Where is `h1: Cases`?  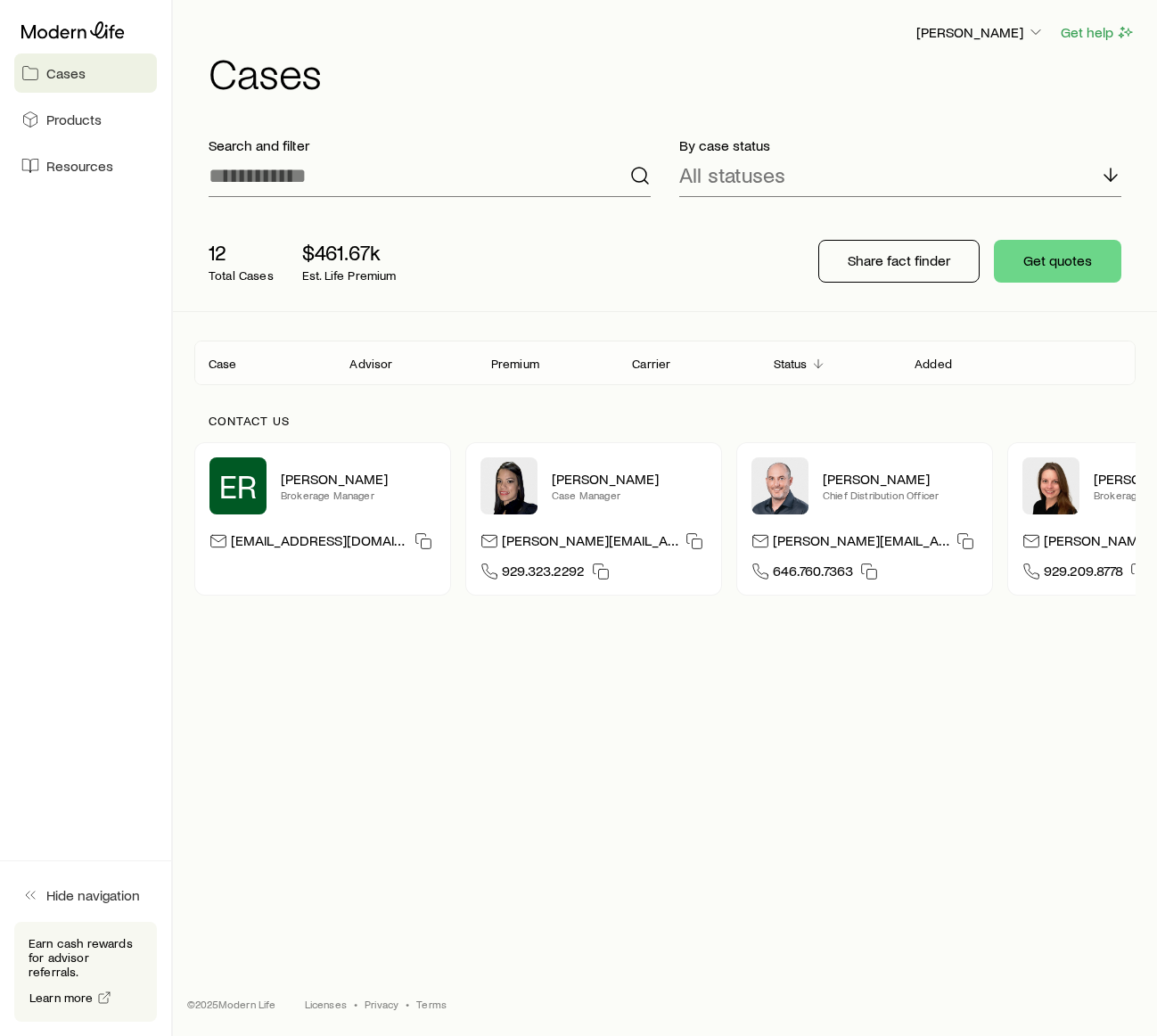 h1: Cases is located at coordinates (672, 72).